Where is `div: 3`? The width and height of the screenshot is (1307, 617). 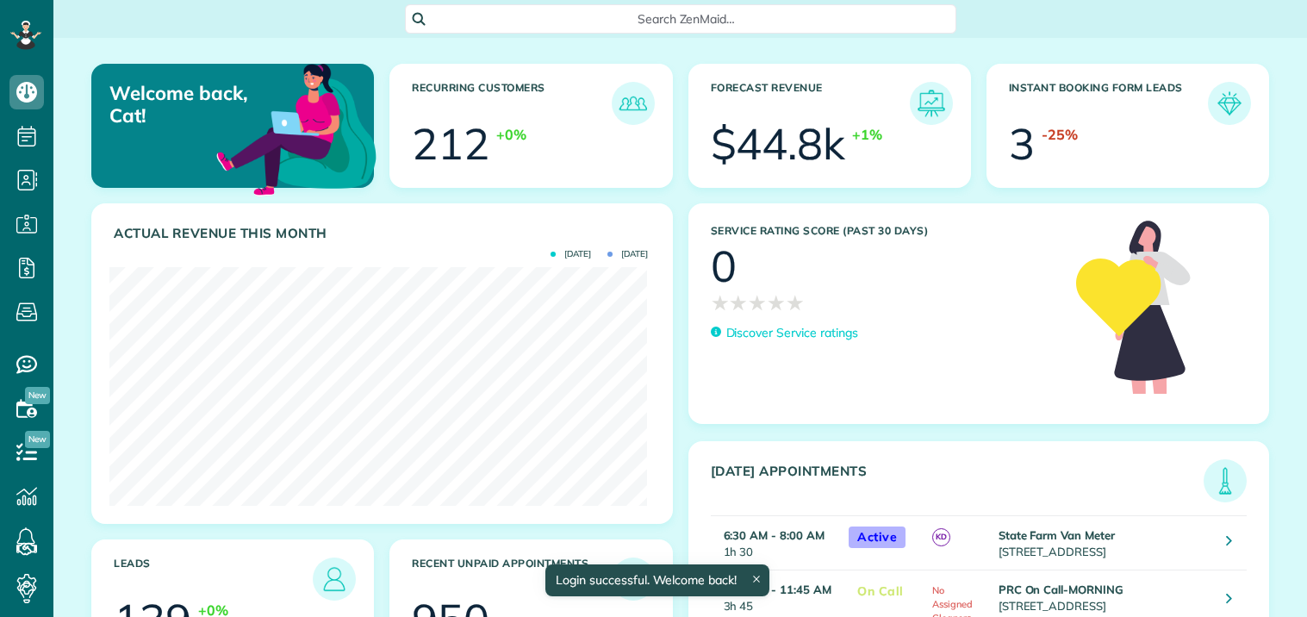 div: 3 is located at coordinates (1022, 144).